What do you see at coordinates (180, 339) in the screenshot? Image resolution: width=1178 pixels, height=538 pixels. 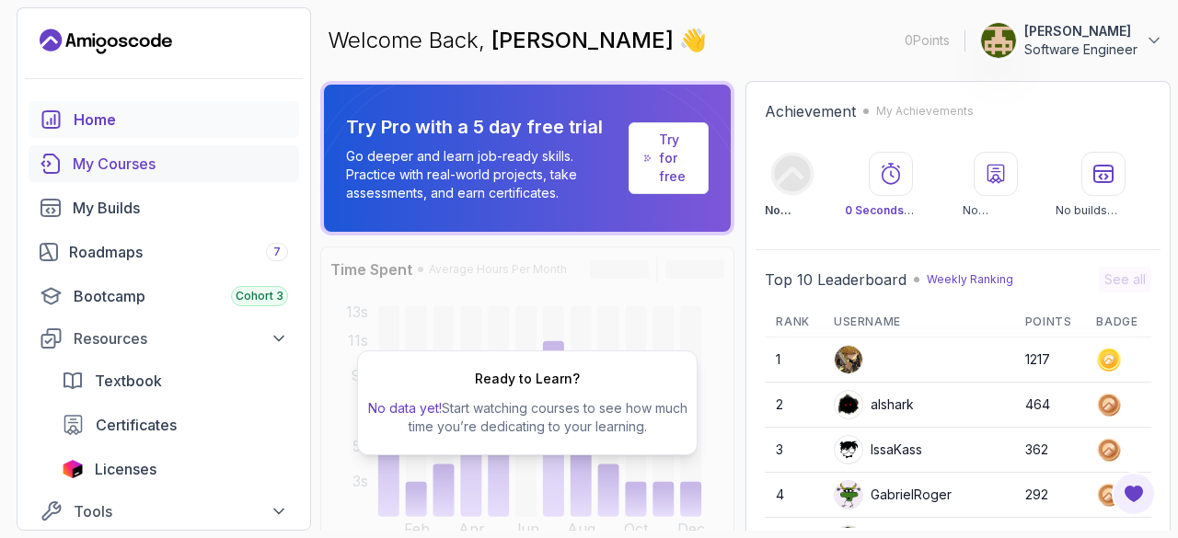 I see `div: Resources` at bounding box center [180, 339].